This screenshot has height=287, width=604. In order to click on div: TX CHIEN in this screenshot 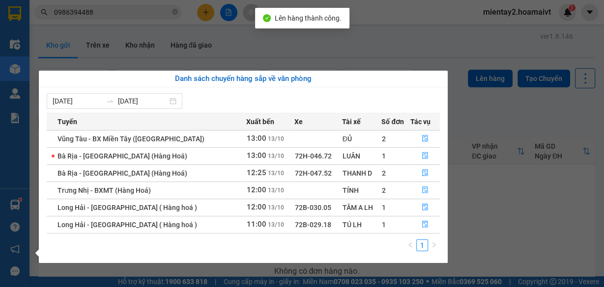, I will do `click(43, 38)`.